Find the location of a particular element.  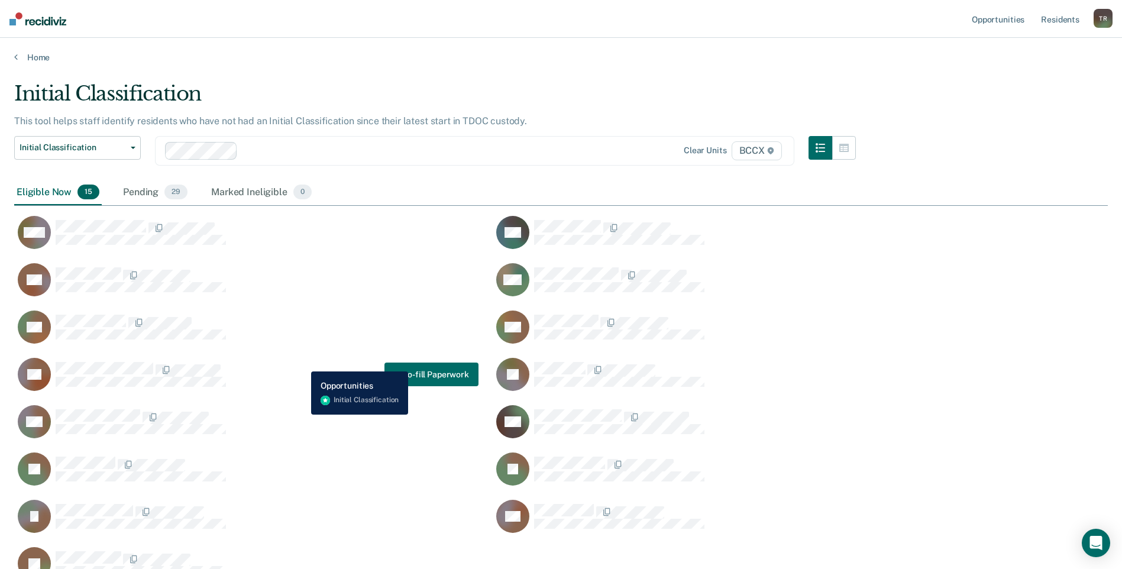

div: CaseloadOpportunityCell-00651933 is located at coordinates (731, 475).